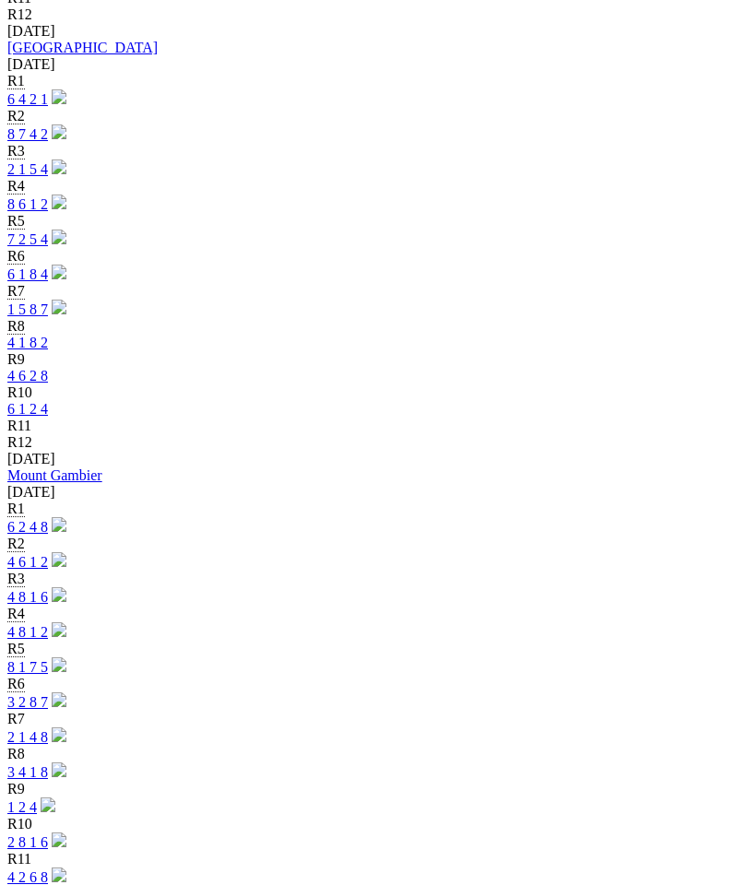  I want to click on a: 8 6 1 2, so click(28, 204).